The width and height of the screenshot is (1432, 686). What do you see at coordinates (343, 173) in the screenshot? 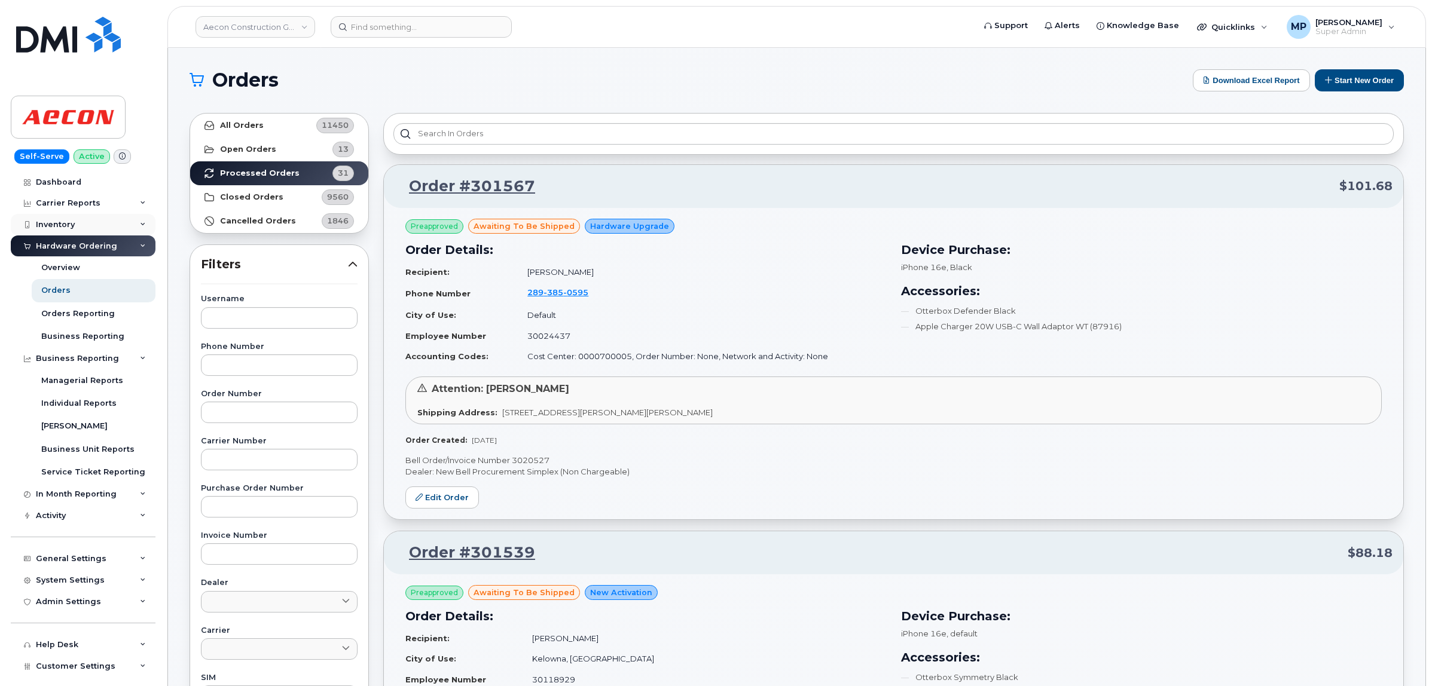
I see `span: 31` at bounding box center [343, 173].